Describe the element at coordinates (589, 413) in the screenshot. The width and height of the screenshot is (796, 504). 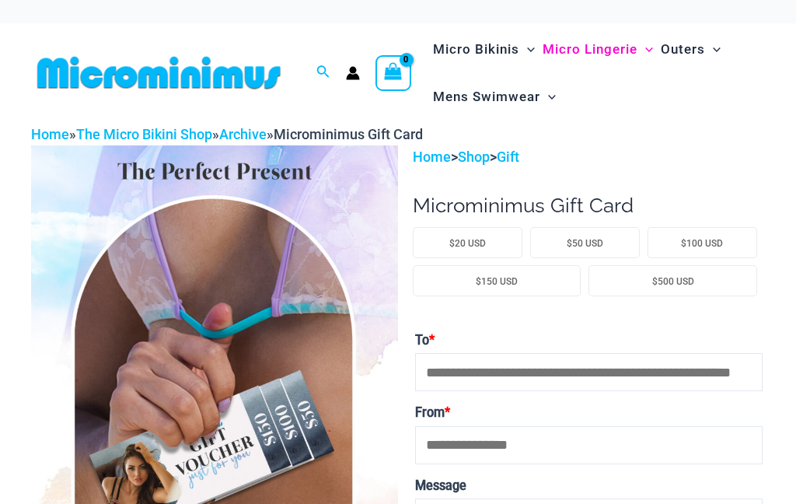
I see `label: From` at that location.